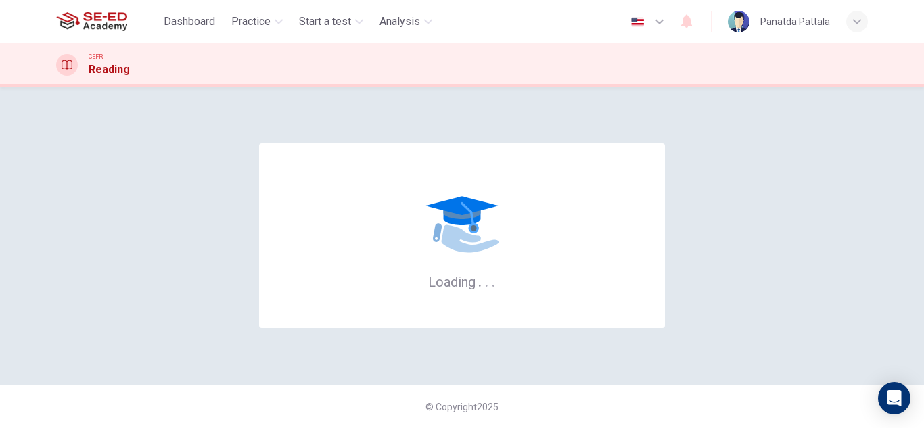  Describe the element at coordinates (331, 22) in the screenshot. I see `button: Start a test` at that location.